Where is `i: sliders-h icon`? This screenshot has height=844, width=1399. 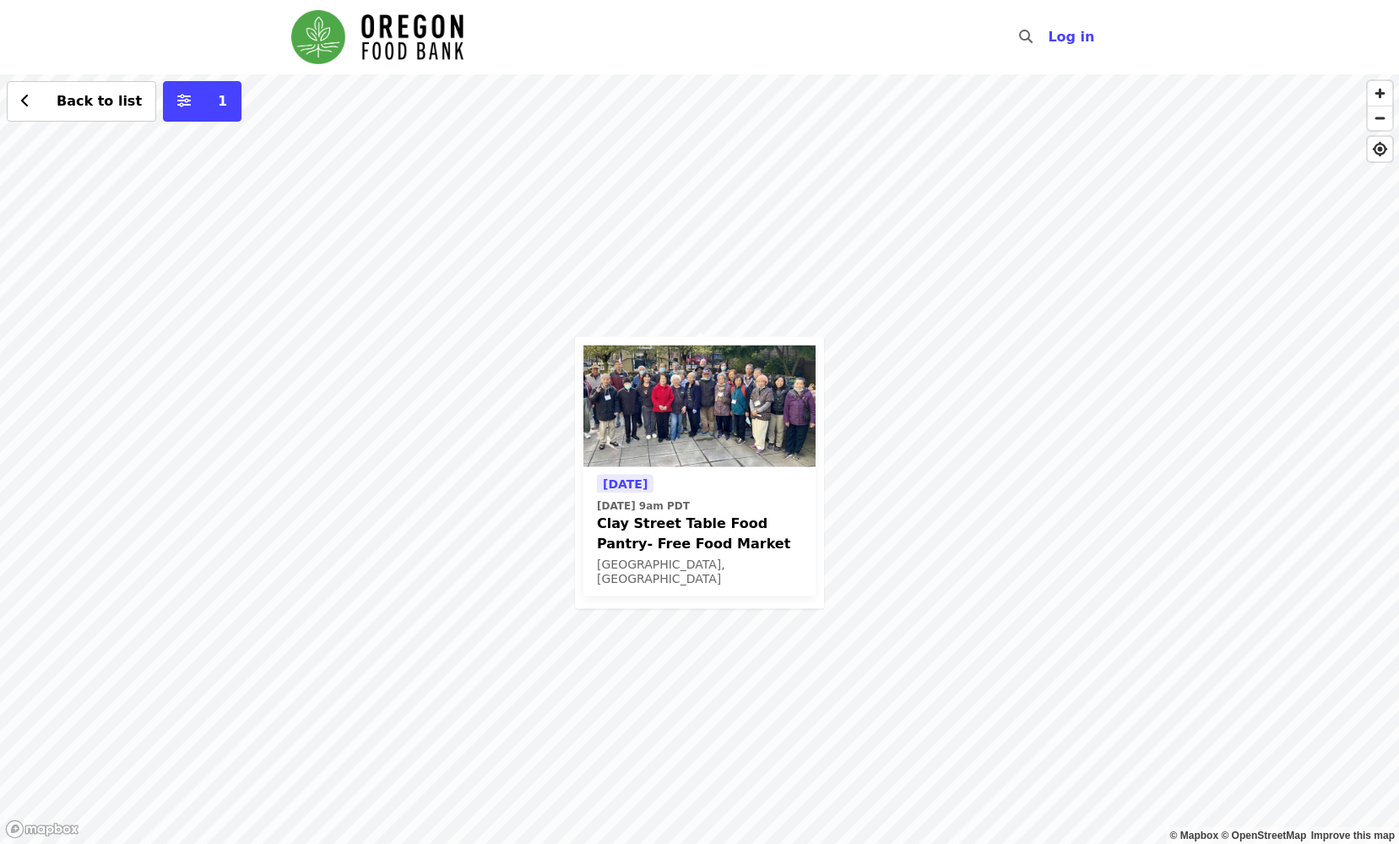
i: sliders-h icon is located at coordinates (184, 100).